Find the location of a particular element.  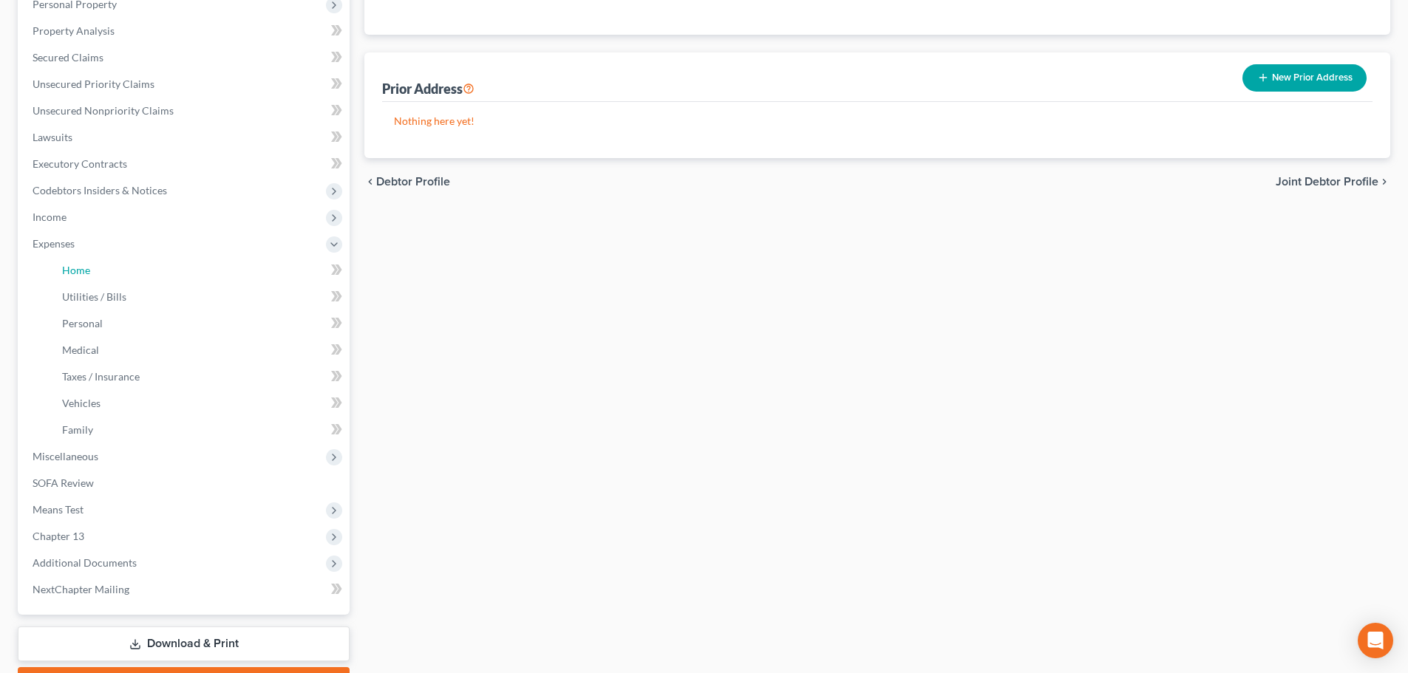

a: Home is located at coordinates (200, 270).